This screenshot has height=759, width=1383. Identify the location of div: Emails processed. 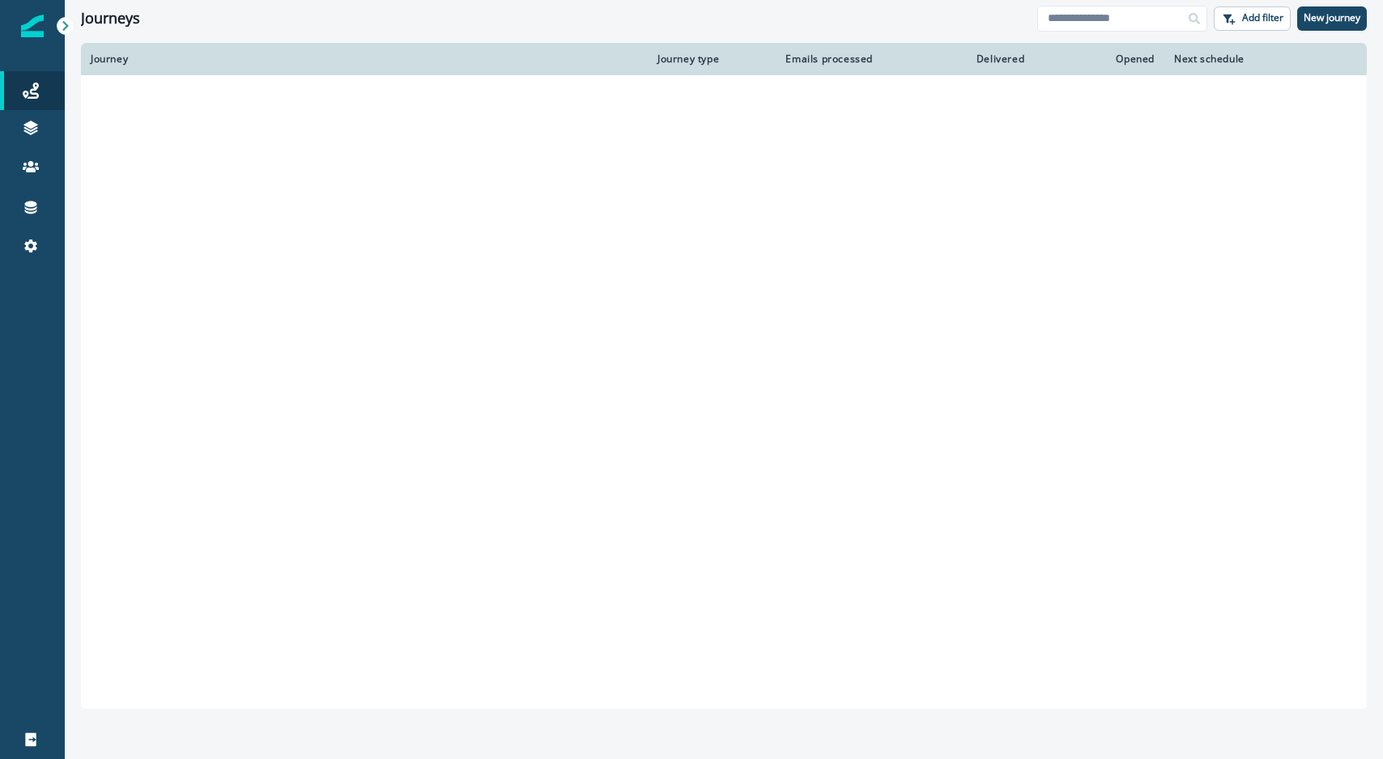
(826, 59).